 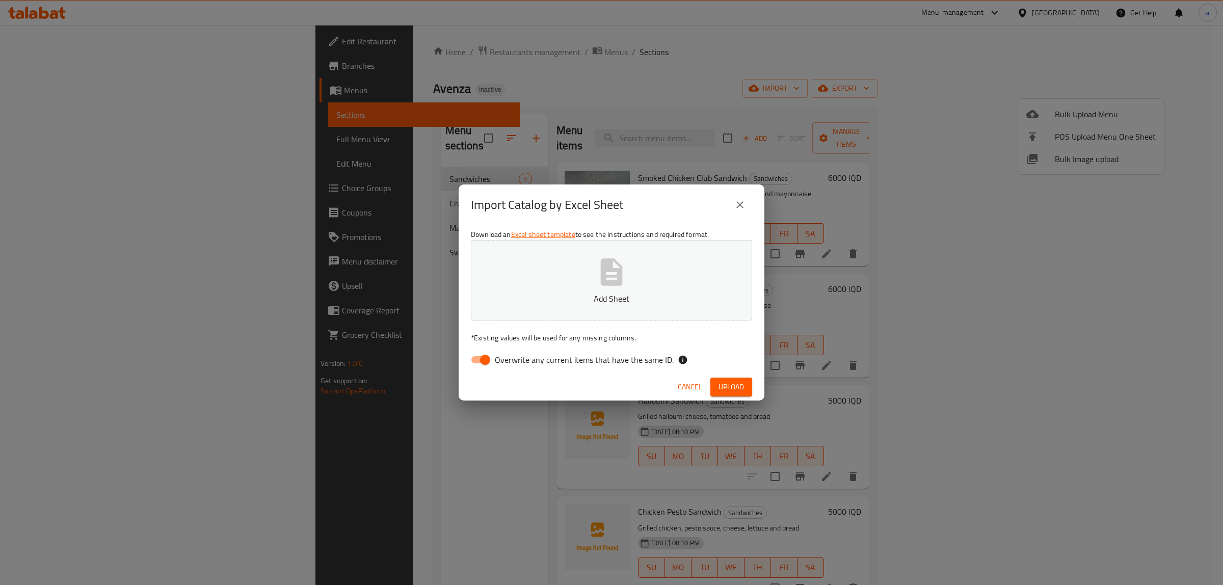 What do you see at coordinates (731, 387) in the screenshot?
I see `span: Upload` at bounding box center [731, 387].